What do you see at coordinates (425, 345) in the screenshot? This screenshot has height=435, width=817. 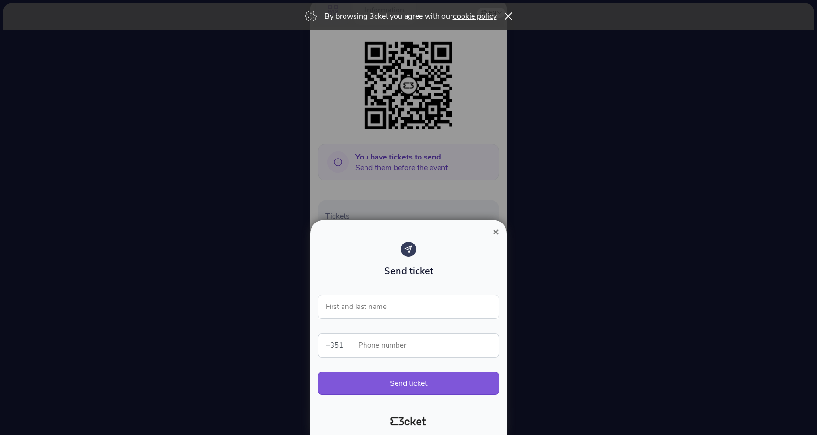 I see `label: Phone number` at bounding box center [425, 345].